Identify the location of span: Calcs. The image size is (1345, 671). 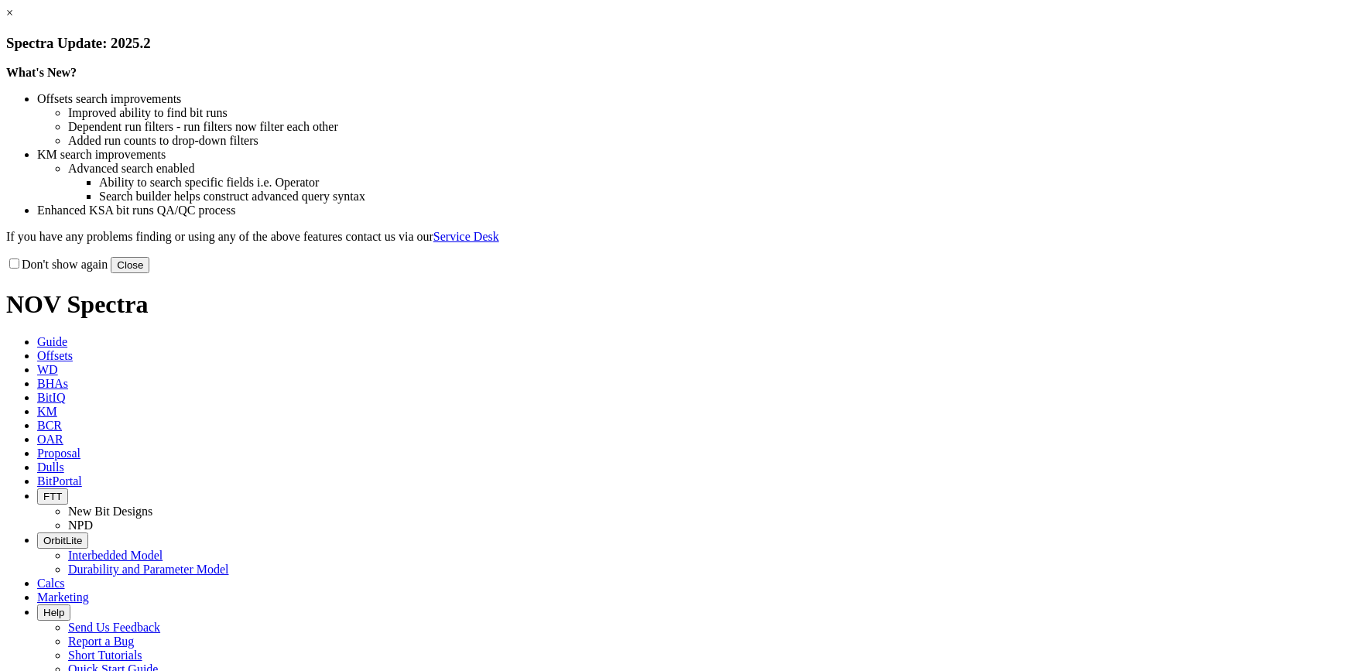
(51, 583).